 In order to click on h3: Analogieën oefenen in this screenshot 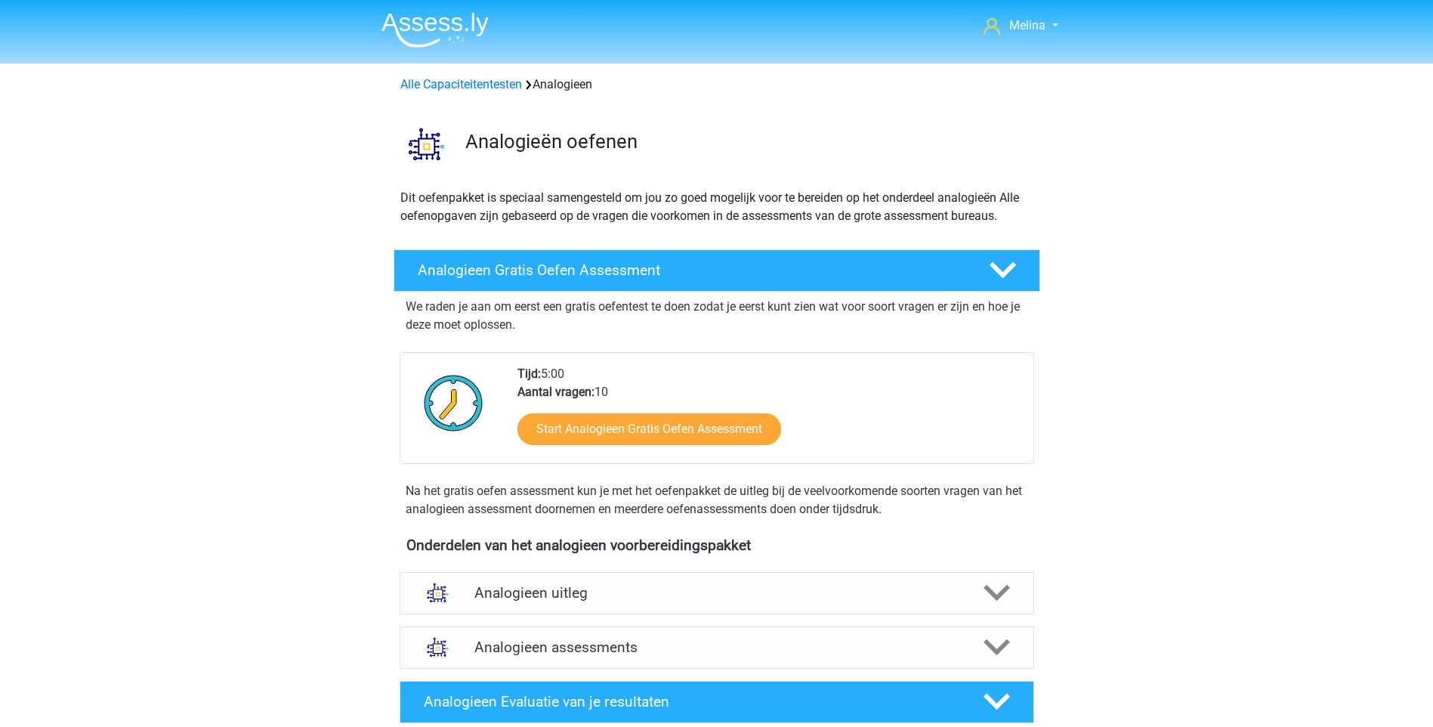, I will do `click(746, 141)`.